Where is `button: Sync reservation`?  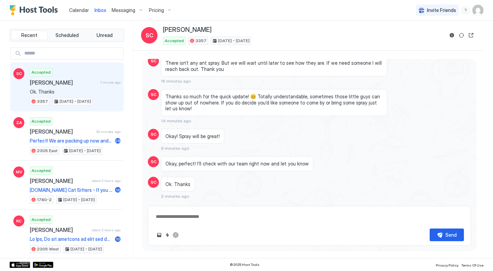 button: Sync reservation is located at coordinates (462, 35).